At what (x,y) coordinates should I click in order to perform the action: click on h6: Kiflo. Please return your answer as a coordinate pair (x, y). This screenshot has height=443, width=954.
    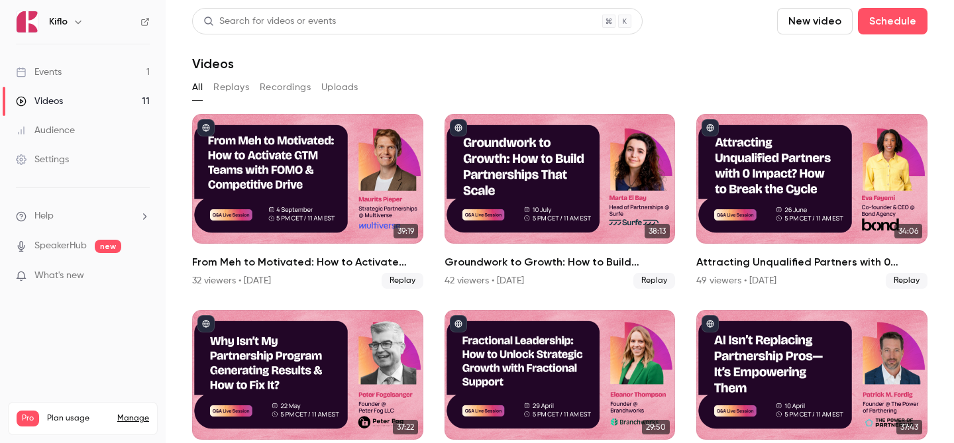
    Looking at the image, I should click on (58, 22).